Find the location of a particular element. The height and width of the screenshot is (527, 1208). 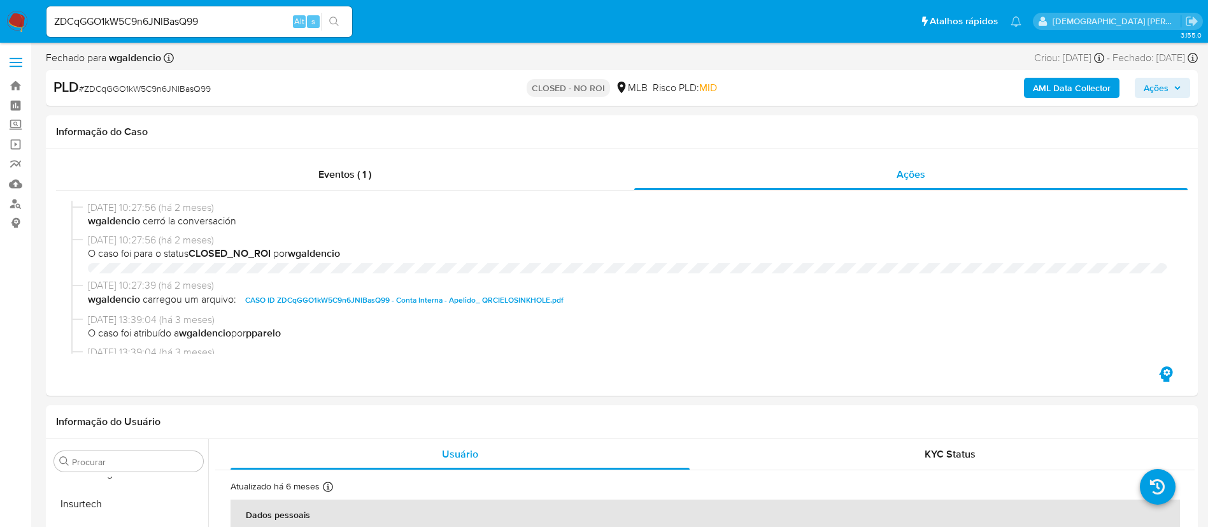

span: s is located at coordinates (313, 21).